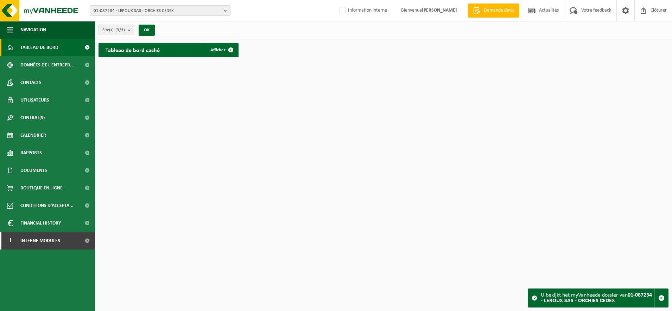 Image resolution: width=672 pixels, height=311 pixels. What do you see at coordinates (157, 11) in the screenshot?
I see `span: 01-087234 - LEROUX SAS - ORCHIES CEDEX` at bounding box center [157, 11].